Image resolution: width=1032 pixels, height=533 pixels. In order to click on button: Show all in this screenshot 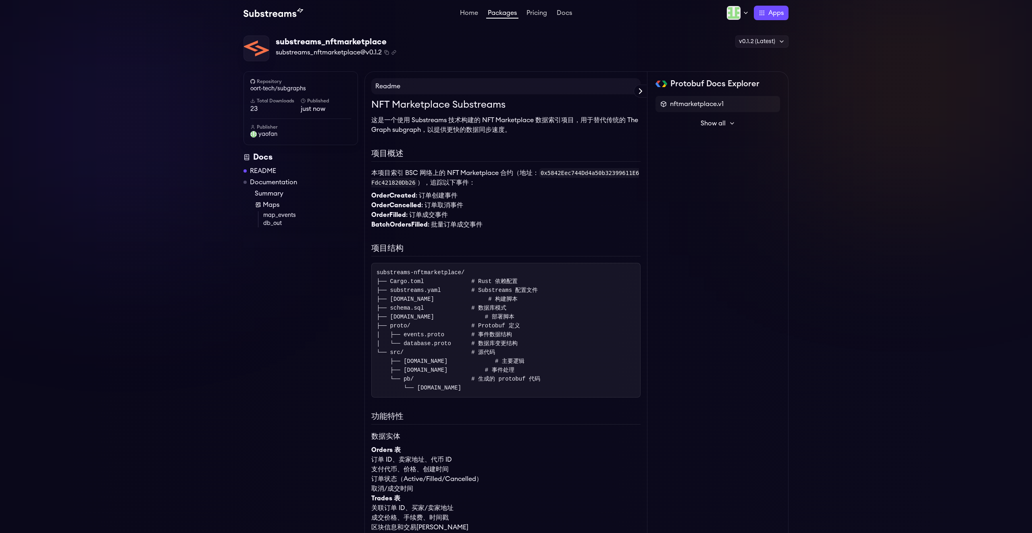, I will do `click(718, 123)`.